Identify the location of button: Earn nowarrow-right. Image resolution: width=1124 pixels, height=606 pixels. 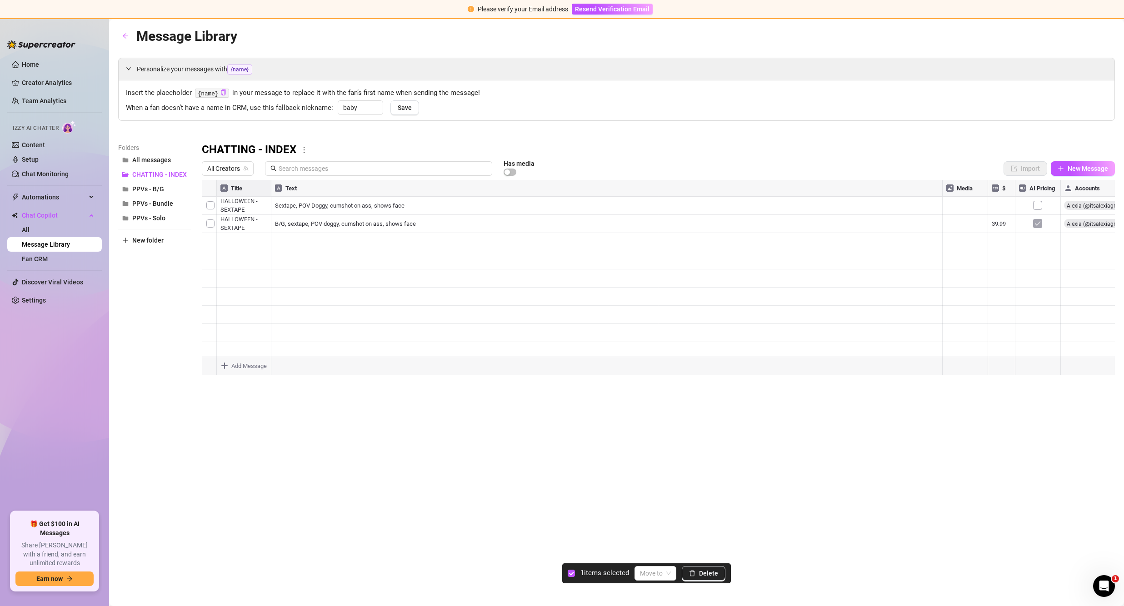
(55, 579).